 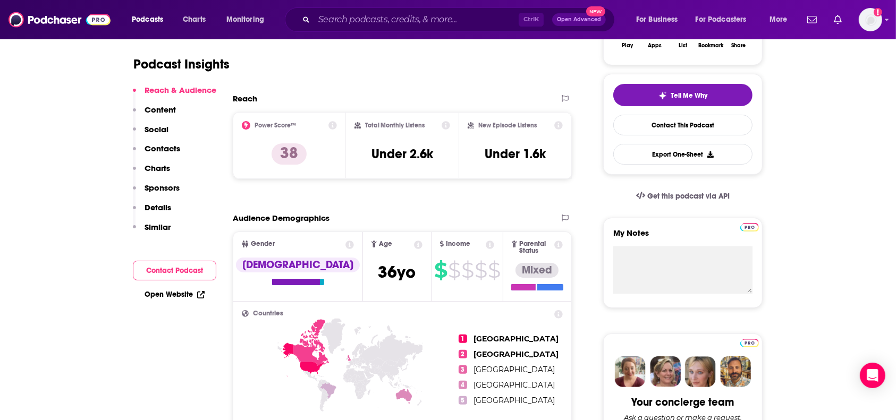 I want to click on button: Contact Podcast, so click(x=174, y=270).